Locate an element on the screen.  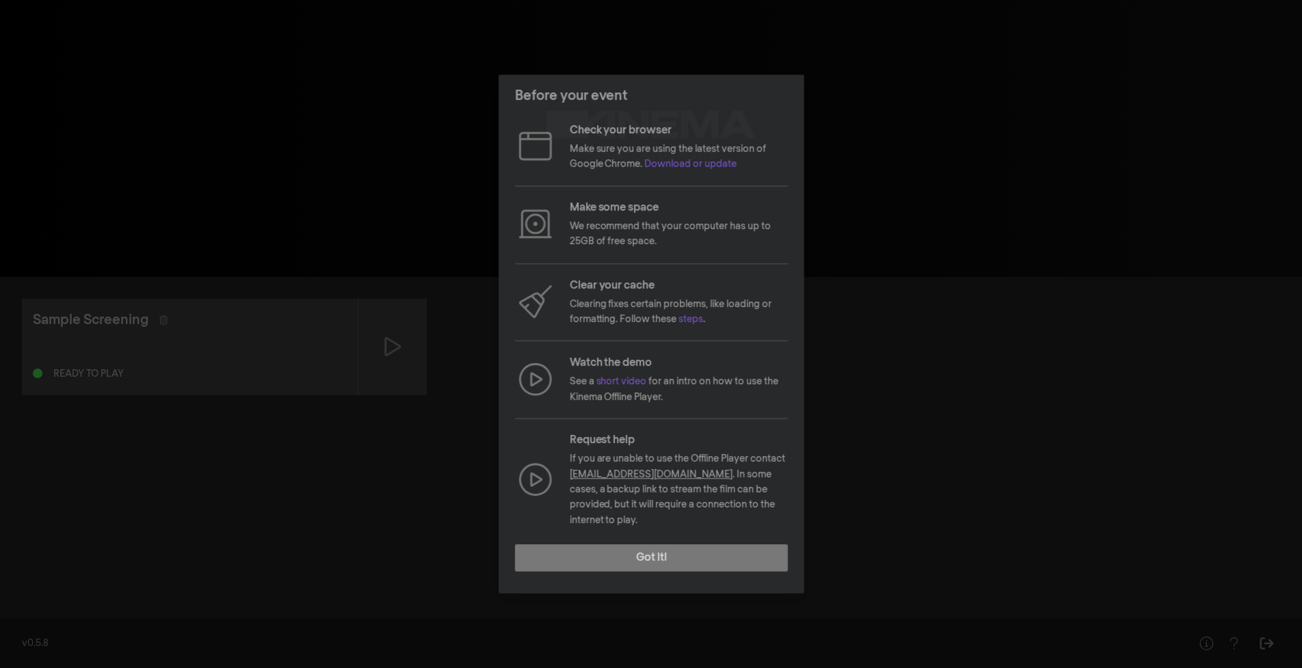
a: steps is located at coordinates (690, 320).